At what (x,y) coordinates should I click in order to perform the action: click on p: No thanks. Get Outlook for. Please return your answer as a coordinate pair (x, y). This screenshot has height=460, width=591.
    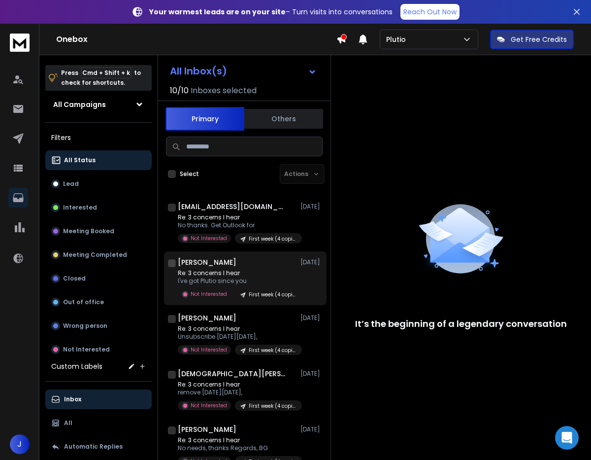
    Looking at the image, I should click on (237, 225).